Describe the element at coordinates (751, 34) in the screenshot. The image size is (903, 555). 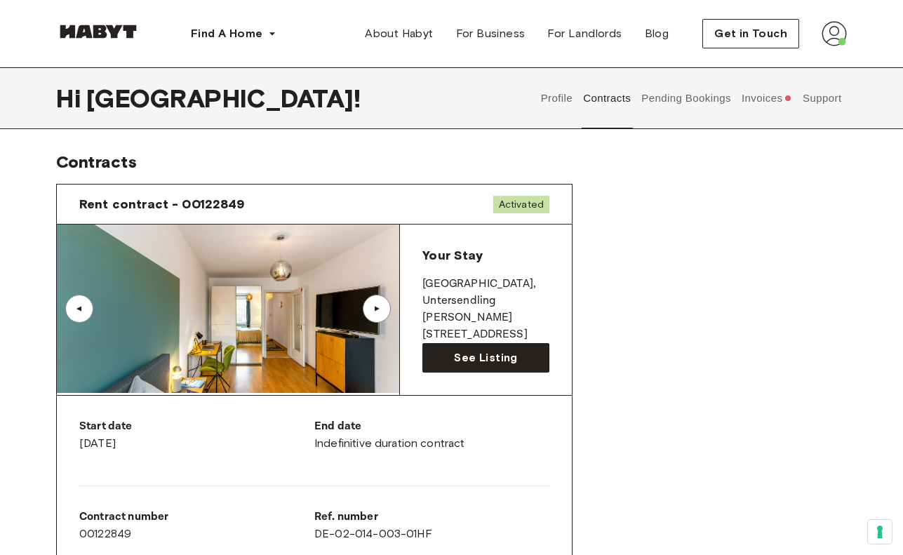
I see `button: Get in Touch` at that location.